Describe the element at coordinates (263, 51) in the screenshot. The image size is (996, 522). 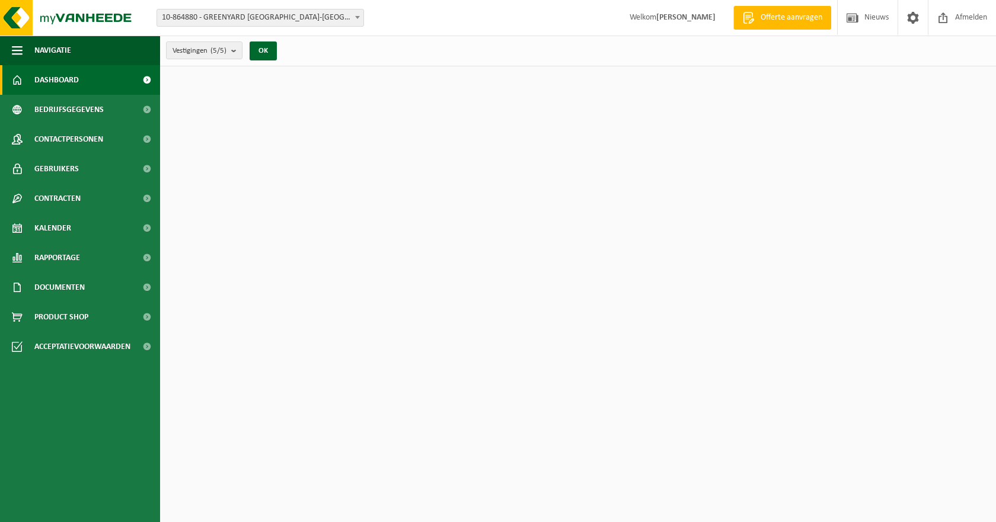
I see `button: OK` at that location.